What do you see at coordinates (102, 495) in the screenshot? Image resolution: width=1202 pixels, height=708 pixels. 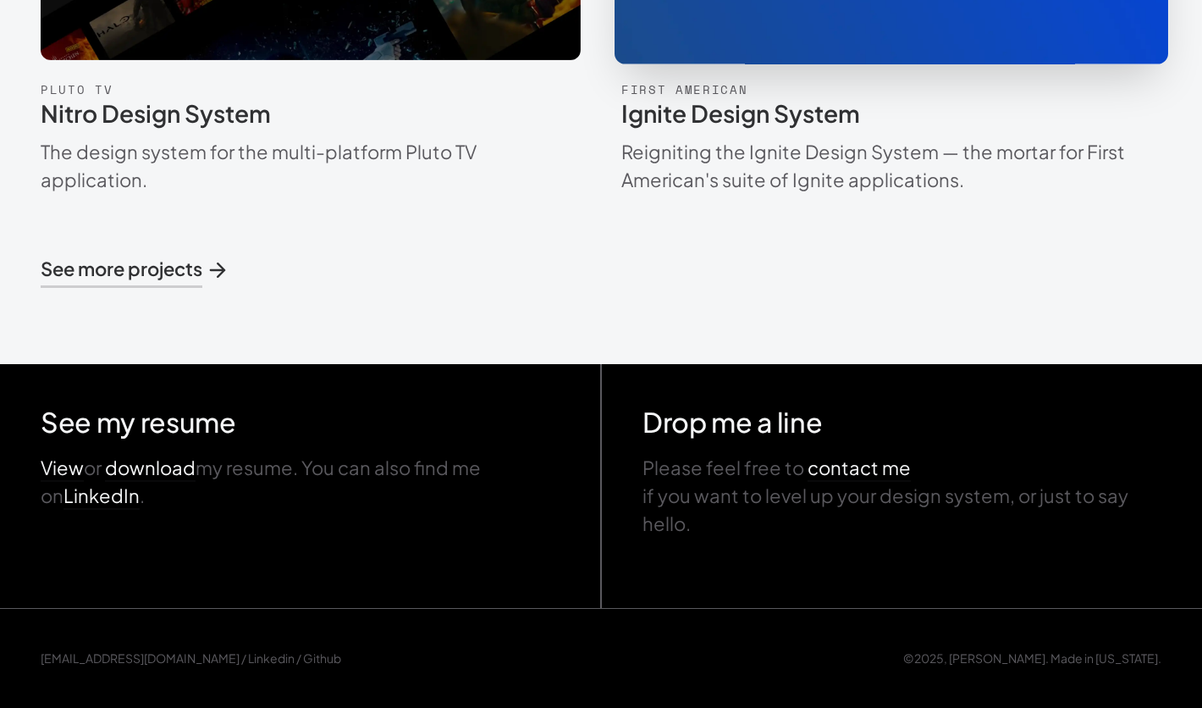 I see `a: LinkedIn` at bounding box center [102, 495].